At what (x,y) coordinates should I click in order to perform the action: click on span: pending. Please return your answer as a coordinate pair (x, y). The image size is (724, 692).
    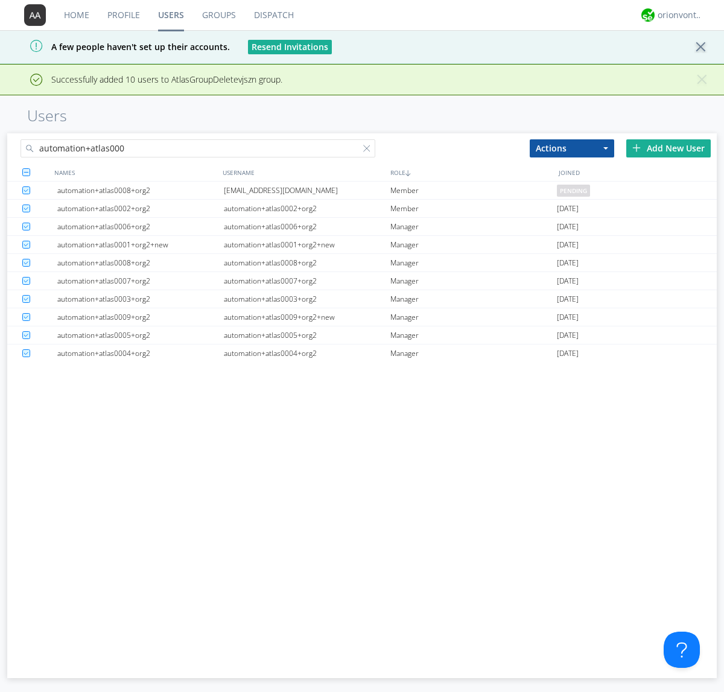
    Looking at the image, I should click on (573, 191).